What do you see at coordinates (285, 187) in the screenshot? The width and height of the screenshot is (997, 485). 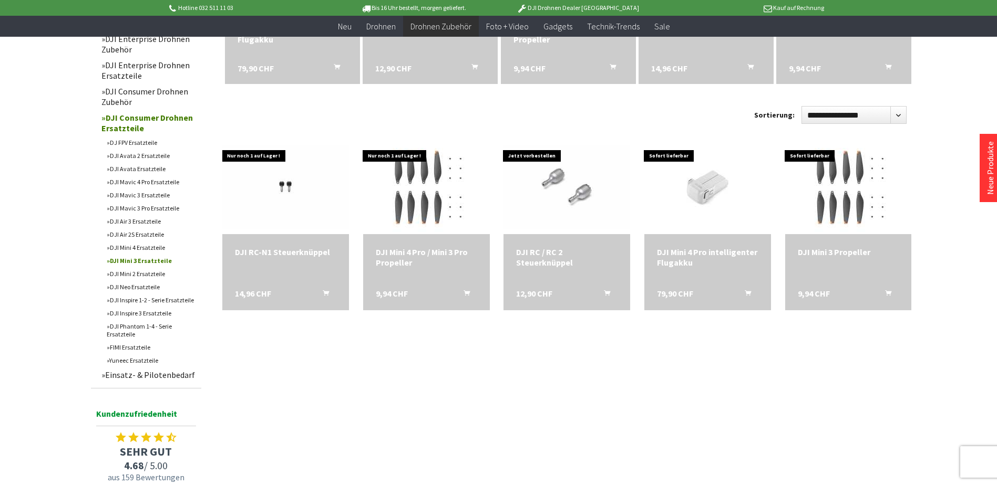 I see `img: DJI RC-N1 Steuerknüppel` at bounding box center [285, 187].